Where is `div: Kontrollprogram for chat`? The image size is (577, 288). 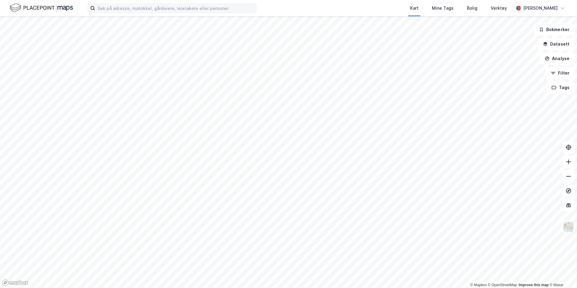 div: Kontrollprogram for chat is located at coordinates (561, 273).